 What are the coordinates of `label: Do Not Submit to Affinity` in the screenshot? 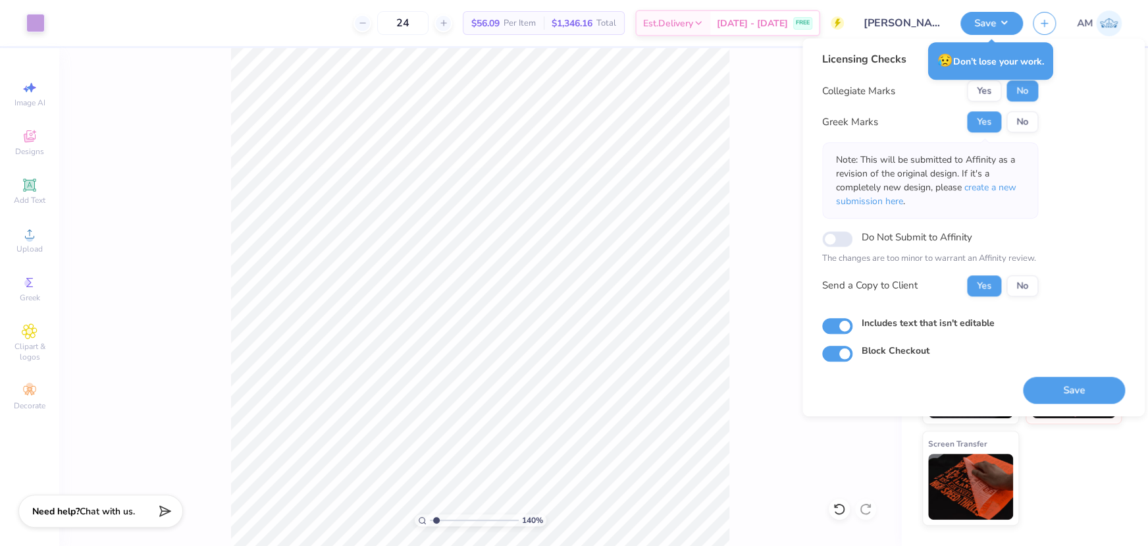 It's located at (917, 237).